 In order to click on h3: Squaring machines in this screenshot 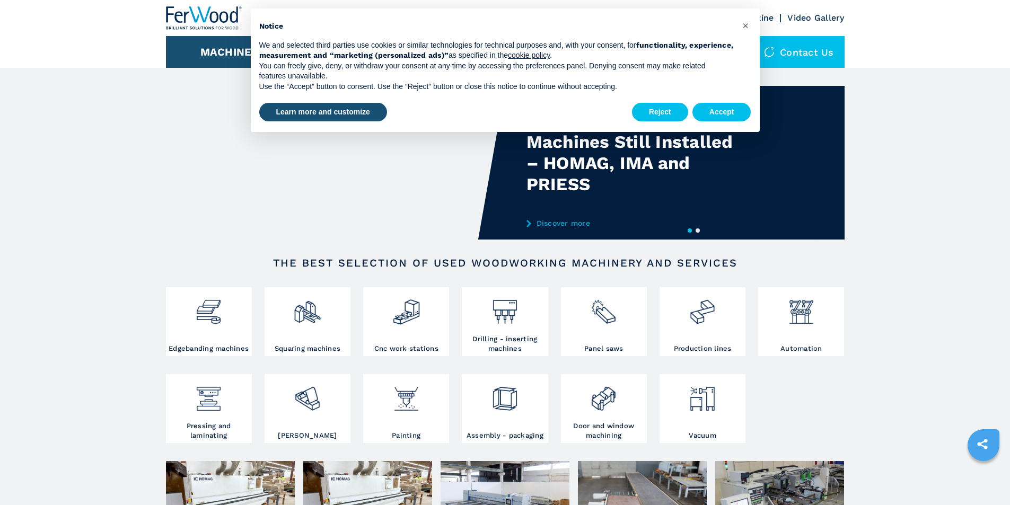, I will do `click(308, 349)`.